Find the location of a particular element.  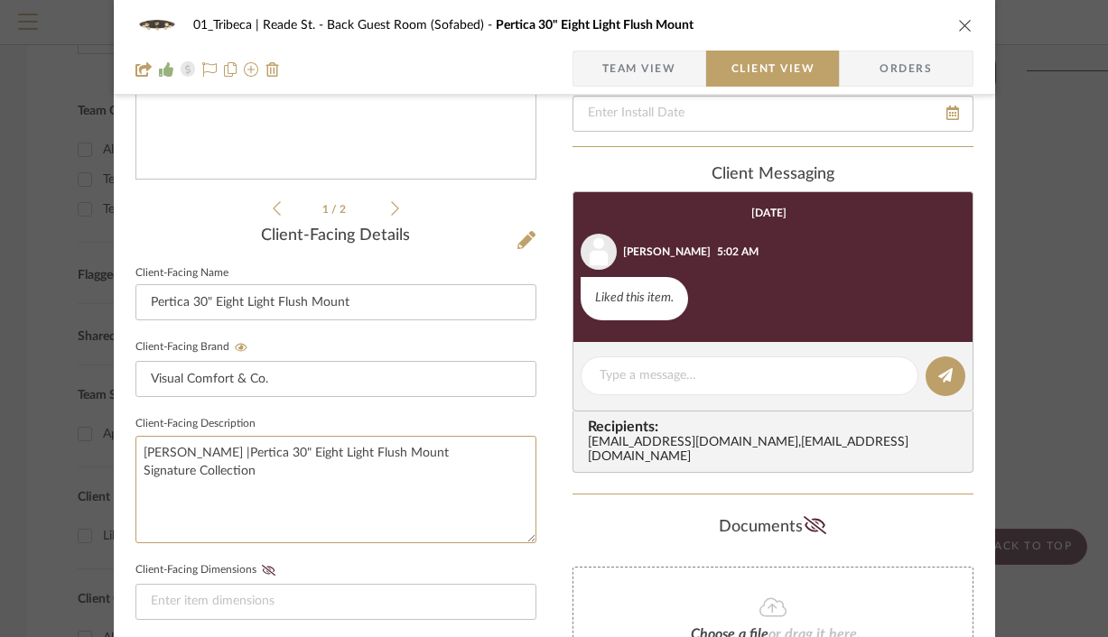

label: Client-Facing Dimensions is located at coordinates (208, 571).